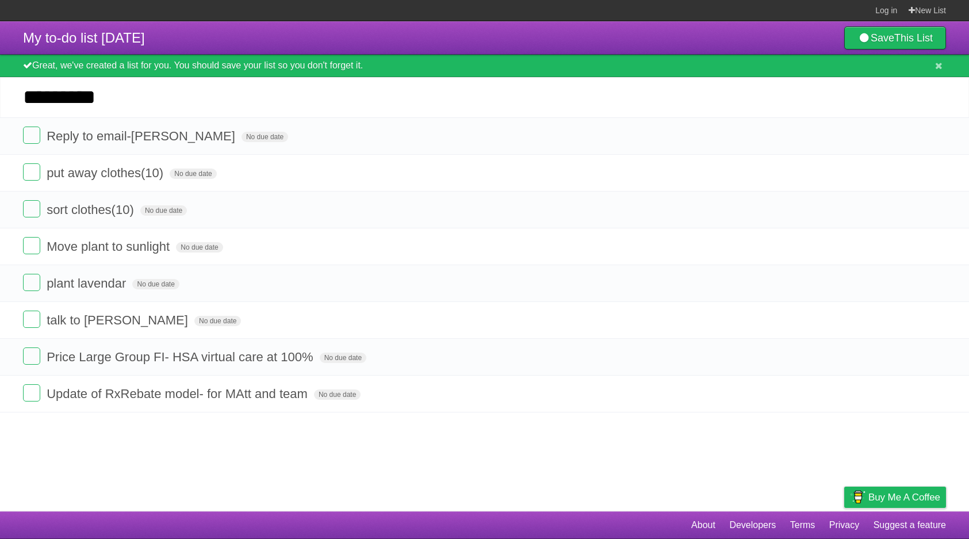 This screenshot has width=969, height=539. I want to click on span: Buy me a coffee, so click(904, 497).